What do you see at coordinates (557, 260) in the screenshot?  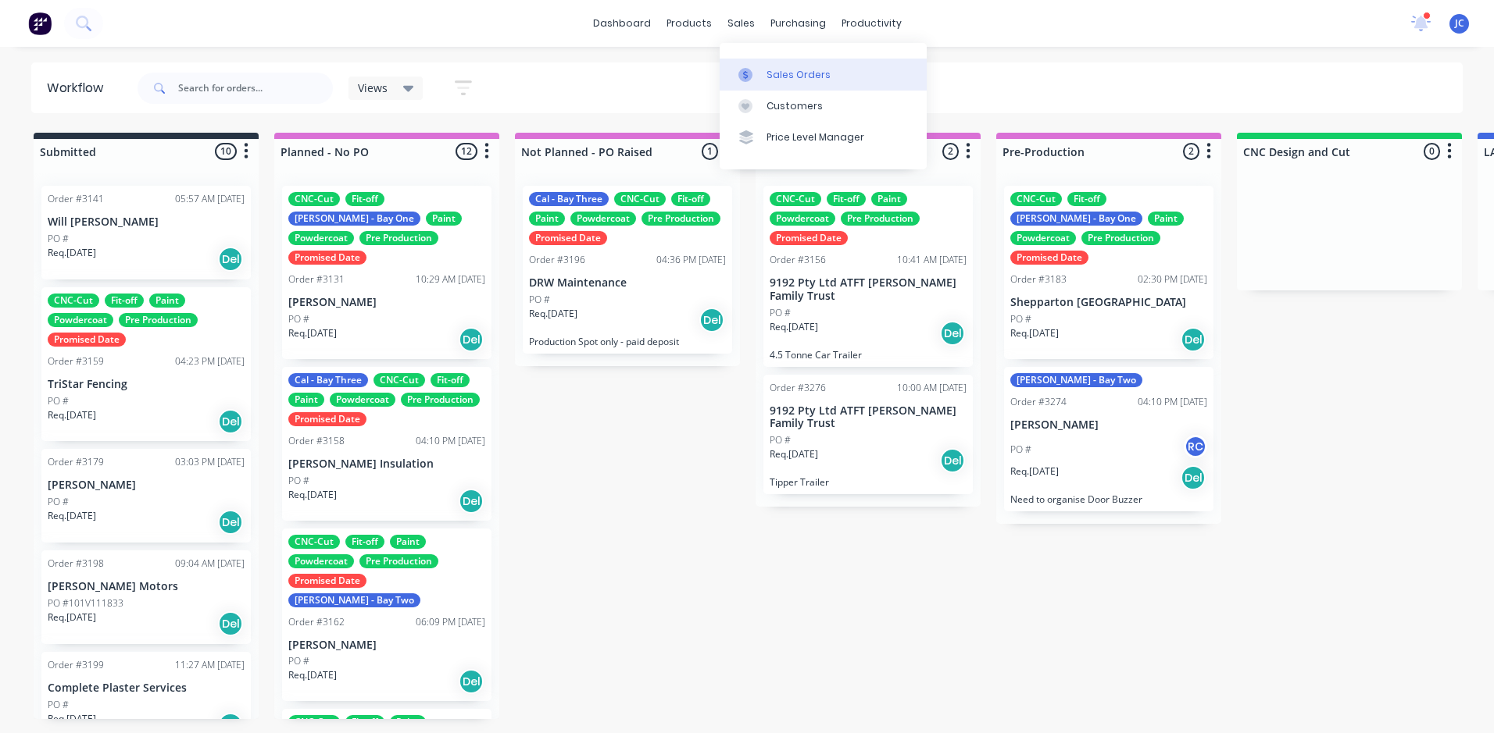 I see `div: Order #3196` at bounding box center [557, 260].